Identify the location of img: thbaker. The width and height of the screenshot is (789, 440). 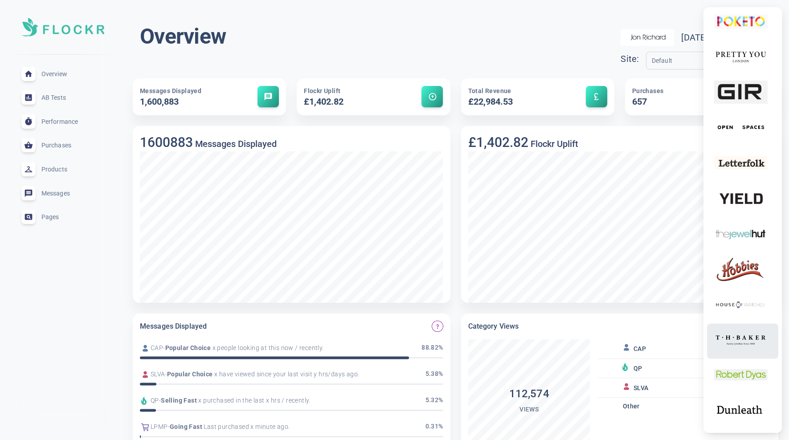
(741, 339).